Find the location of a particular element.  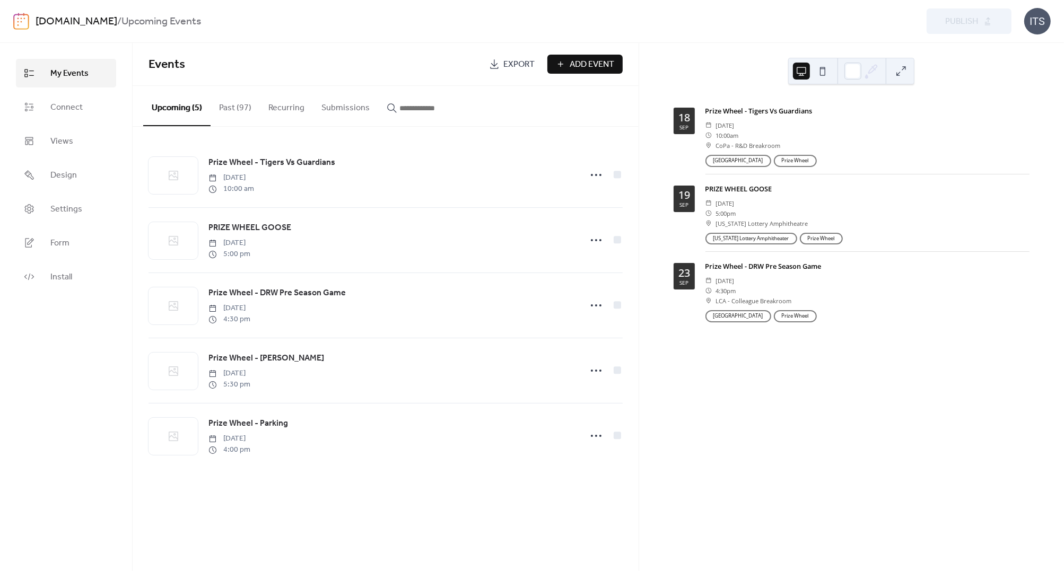

span: Prize Wheel - Parking is located at coordinates (248, 424).